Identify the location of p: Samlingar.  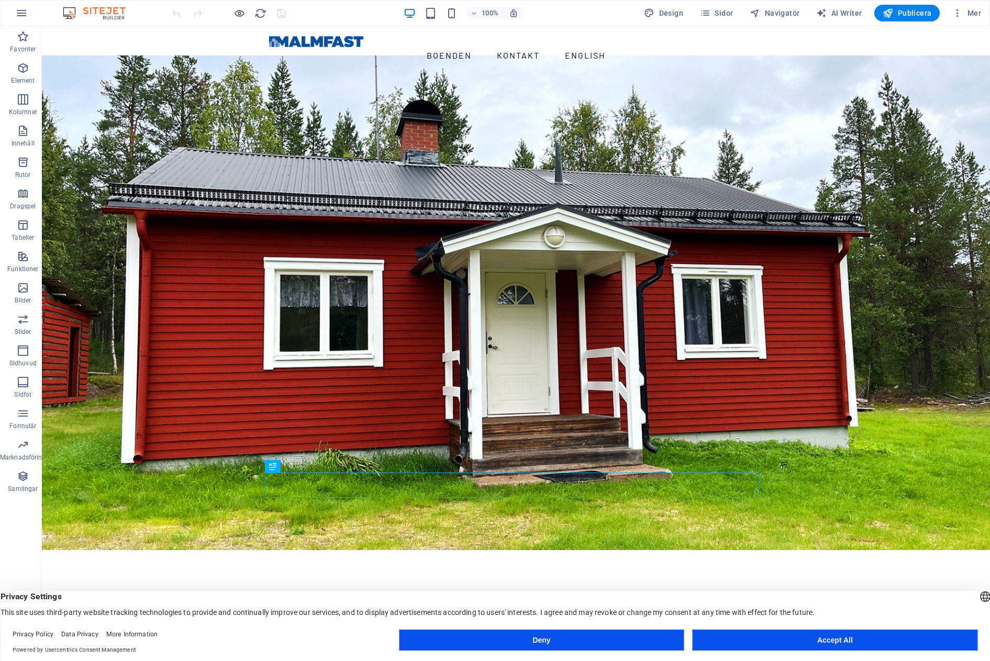
(23, 489).